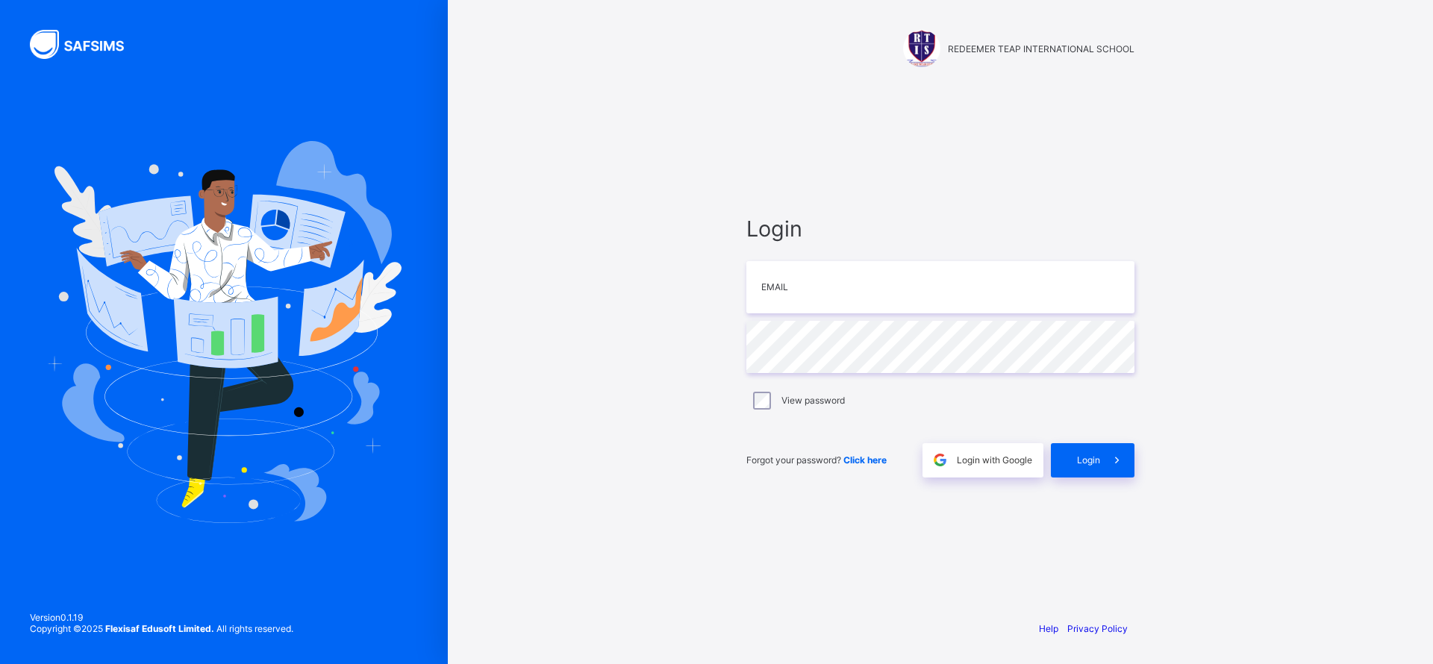 Image resolution: width=1433 pixels, height=664 pixels. What do you see at coordinates (813, 400) in the screenshot?
I see `label: View password` at bounding box center [813, 400].